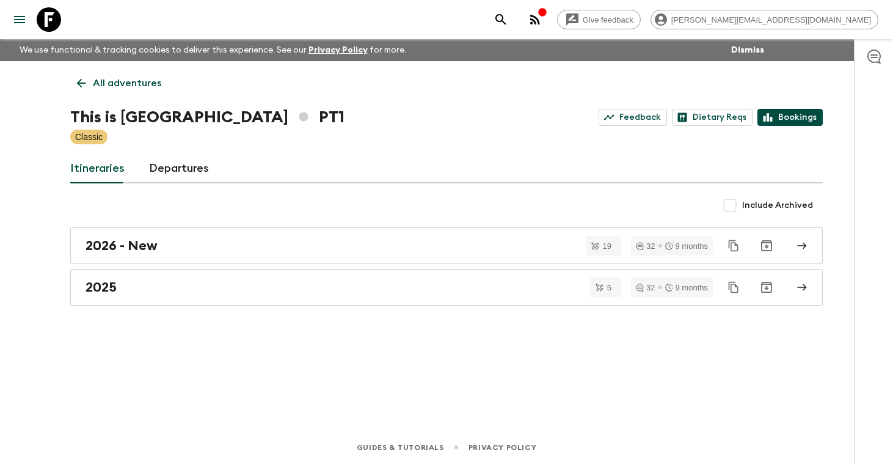 This screenshot has width=893, height=464. I want to click on a: Itineraries, so click(97, 169).